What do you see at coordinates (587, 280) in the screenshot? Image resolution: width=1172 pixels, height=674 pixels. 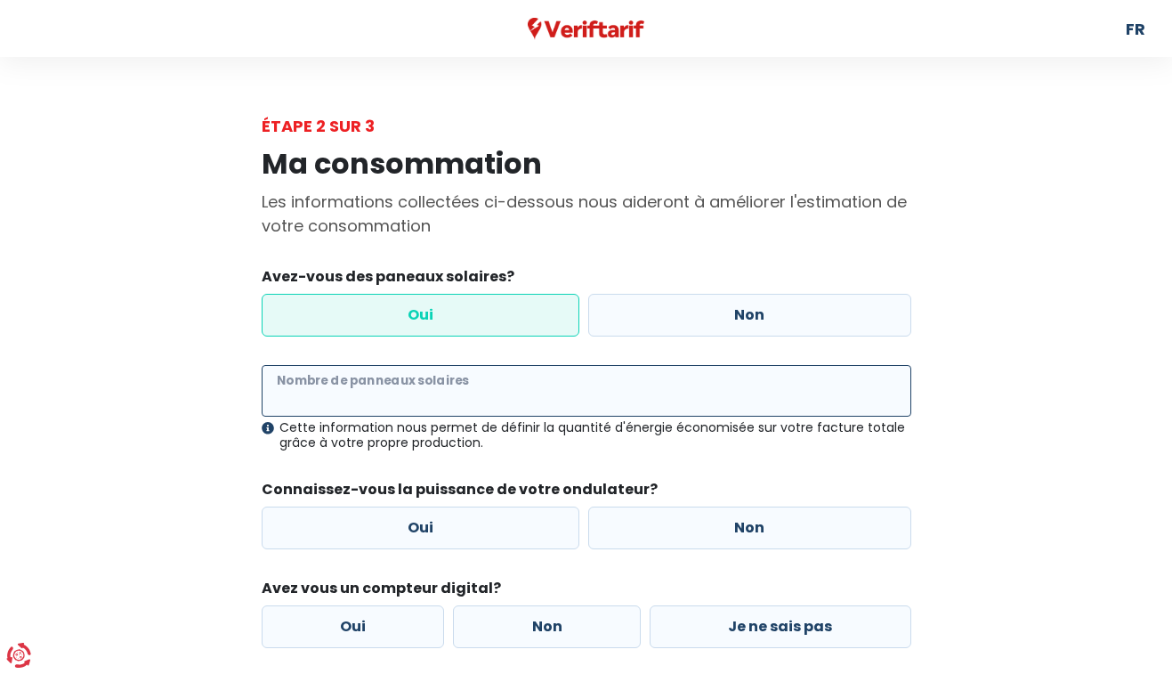 I see `legend: Avez-vous des paneaux solaires?` at bounding box center [587, 280].